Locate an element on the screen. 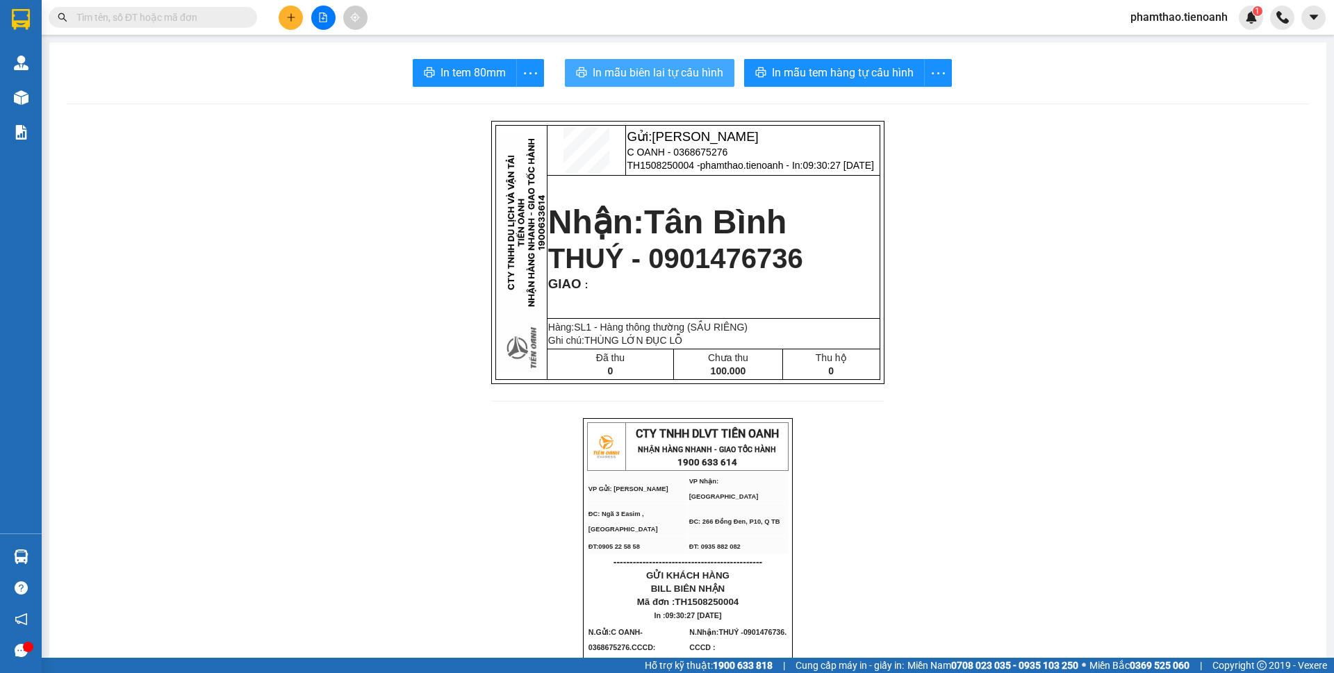 The height and width of the screenshot is (673, 1334). span: N.Nhận: is located at coordinates (738, 640).